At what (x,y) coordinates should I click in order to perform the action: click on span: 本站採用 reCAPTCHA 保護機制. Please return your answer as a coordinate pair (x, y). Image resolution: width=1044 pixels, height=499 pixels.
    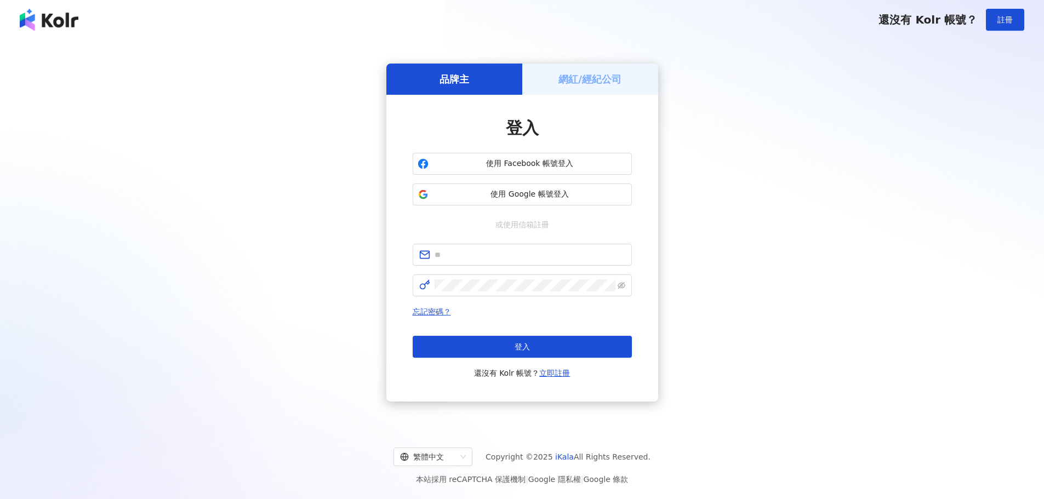
    Looking at the image, I should click on (522, 479).